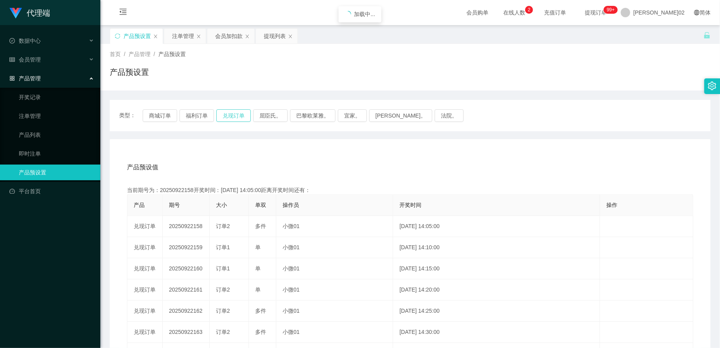 This screenshot has height=348, width=720. Describe the element at coordinates (143, 167) in the screenshot. I see `span: 产品预设值` at that location.